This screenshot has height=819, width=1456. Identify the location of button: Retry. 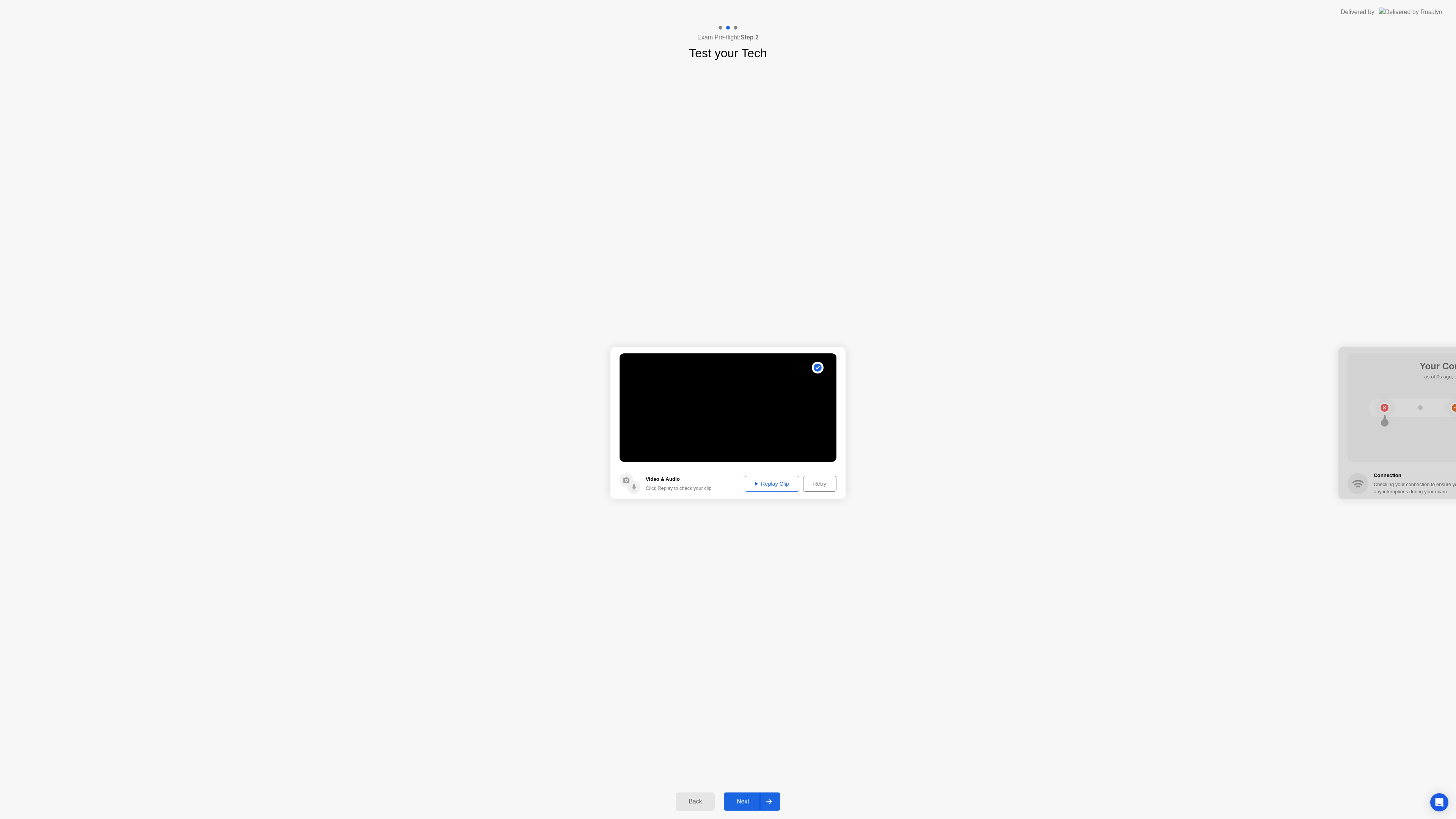
(820, 483).